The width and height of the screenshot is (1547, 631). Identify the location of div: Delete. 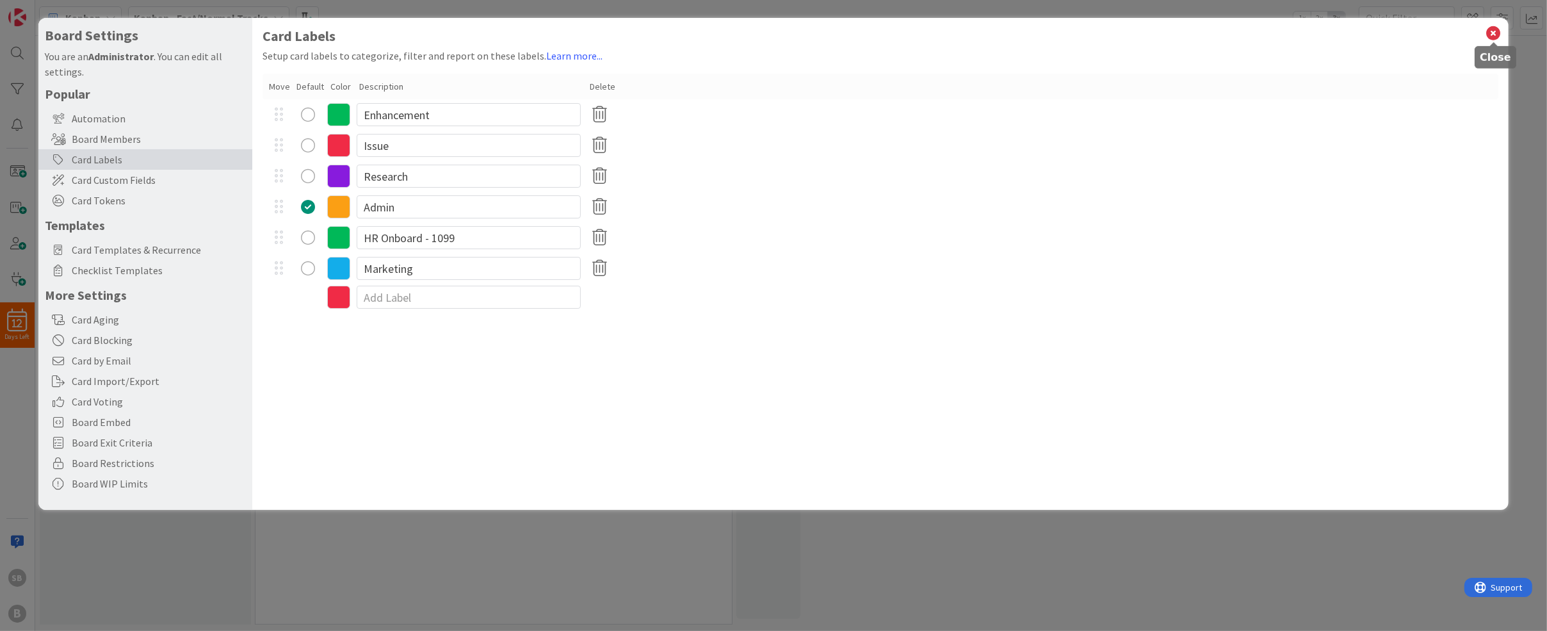
(603, 86).